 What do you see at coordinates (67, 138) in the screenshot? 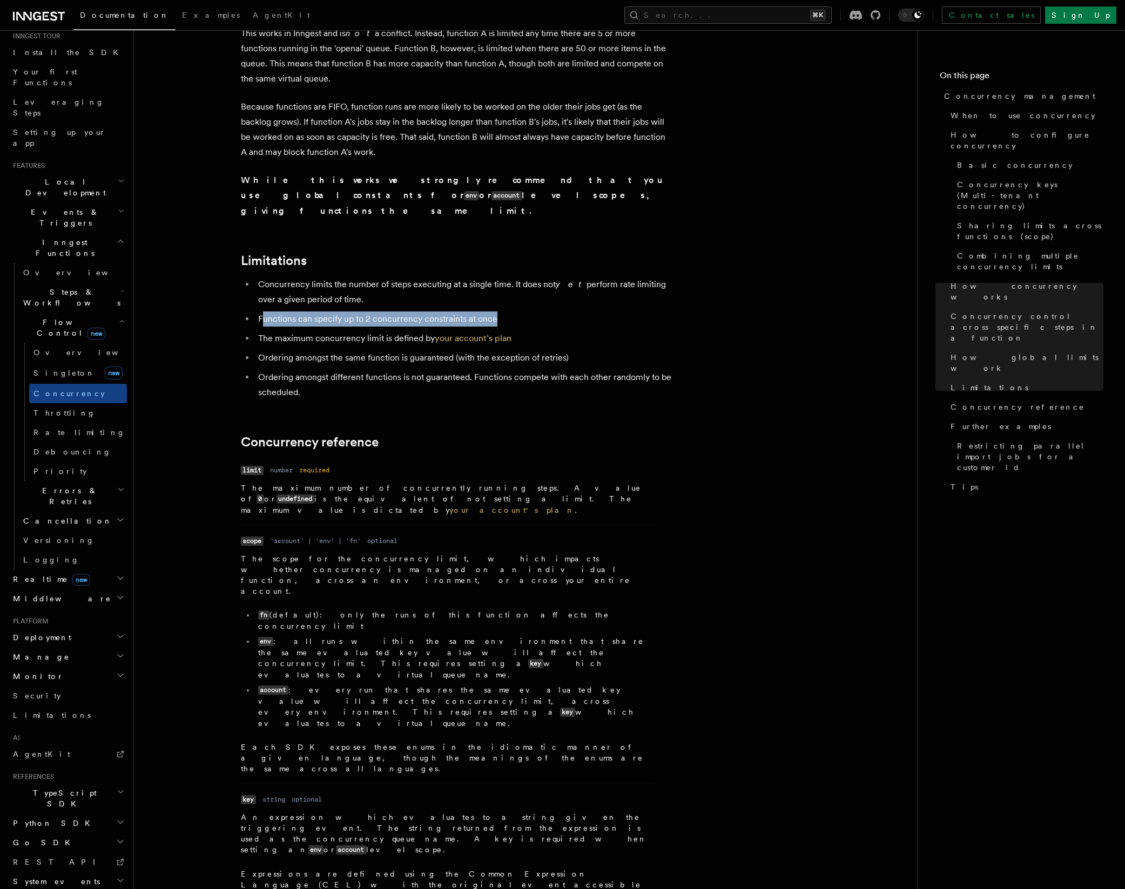
I see `a: Setting up your app` at bounding box center [67, 138].